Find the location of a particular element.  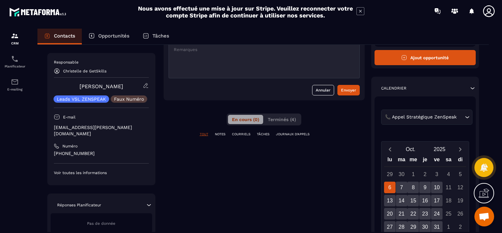

div: 5 is located at coordinates (460, 174).